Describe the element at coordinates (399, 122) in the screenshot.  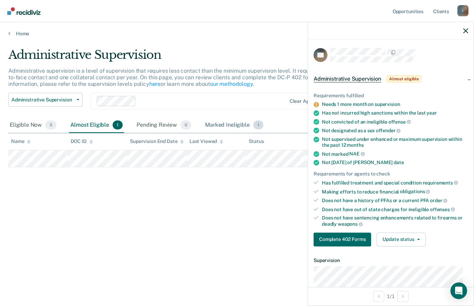
I see `span: offense` at that location.